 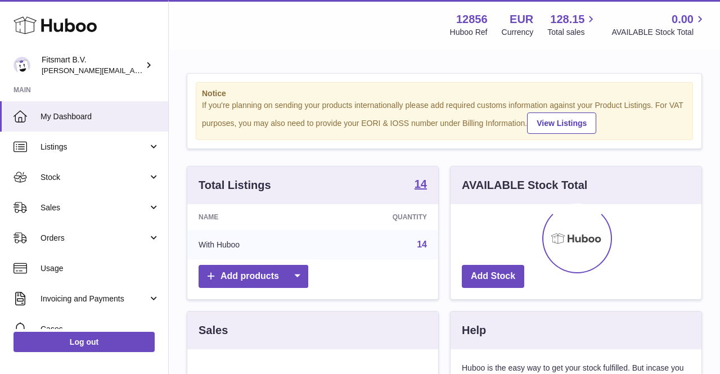 I want to click on a: View Listings, so click(x=561, y=123).